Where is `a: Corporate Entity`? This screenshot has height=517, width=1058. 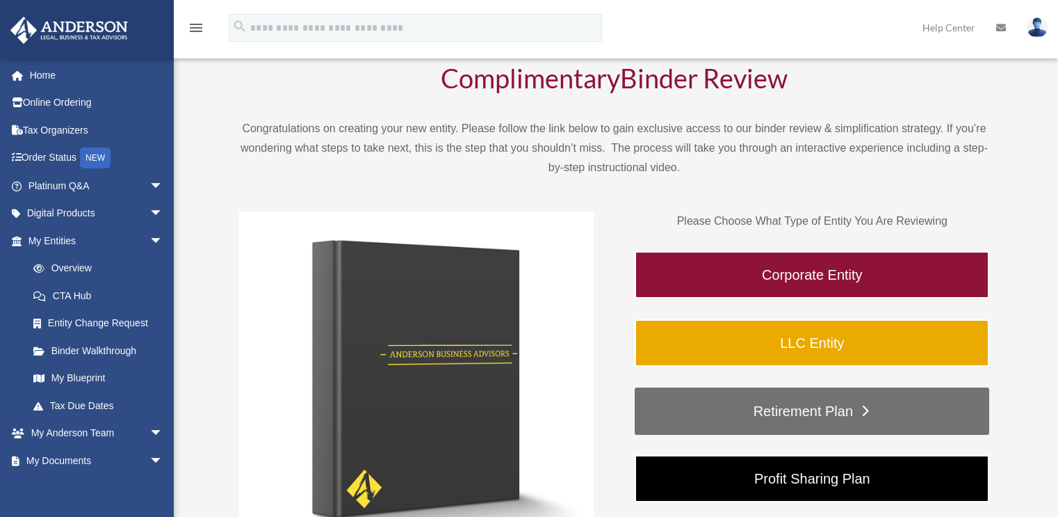 a: Corporate Entity is located at coordinates (812, 275).